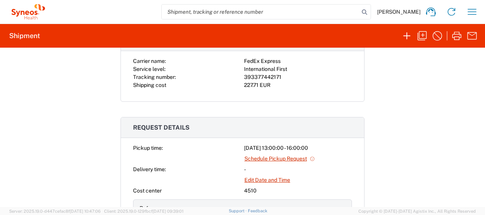 This screenshot has height=215, width=485. I want to click on span: Client: 2025.19.0-129fbcf, so click(144, 211).